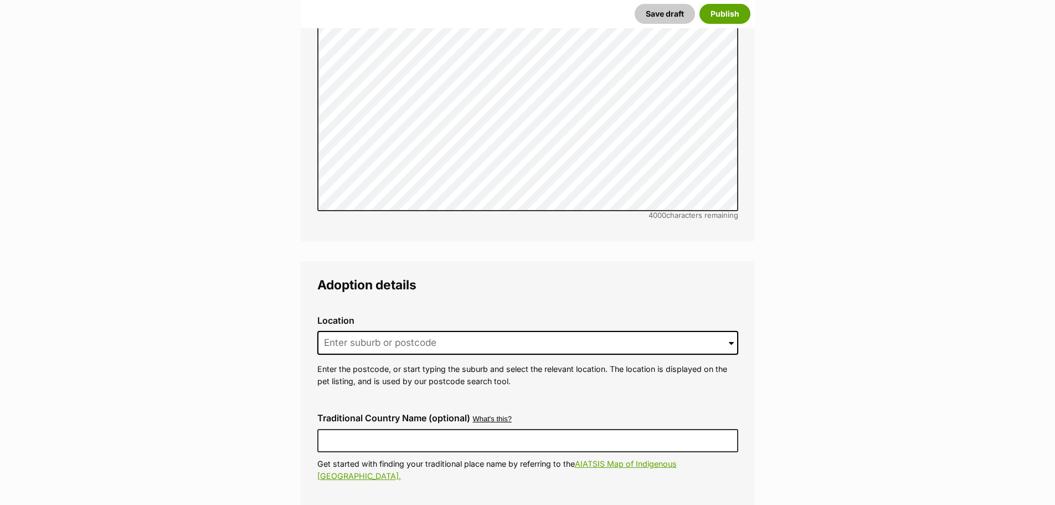 This screenshot has height=505, width=1055. I want to click on legend: Adoption details, so click(528, 285).